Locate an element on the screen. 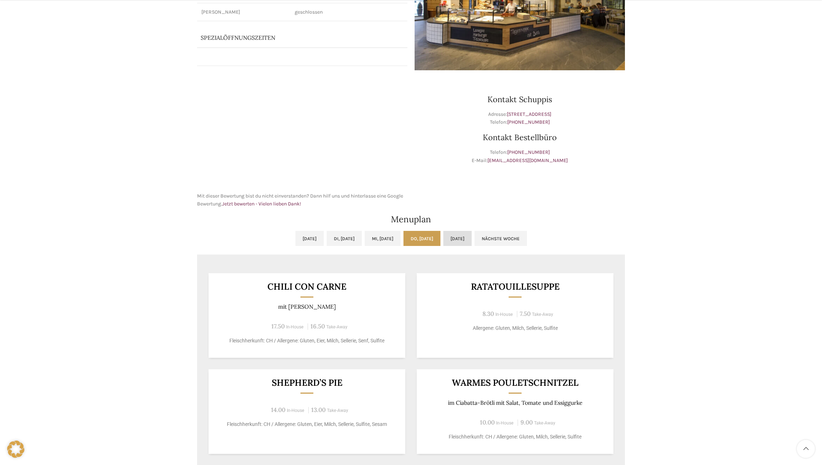 The width and height of the screenshot is (822, 465). h3: Kontakt Bestellbüro is located at coordinates (520, 137).